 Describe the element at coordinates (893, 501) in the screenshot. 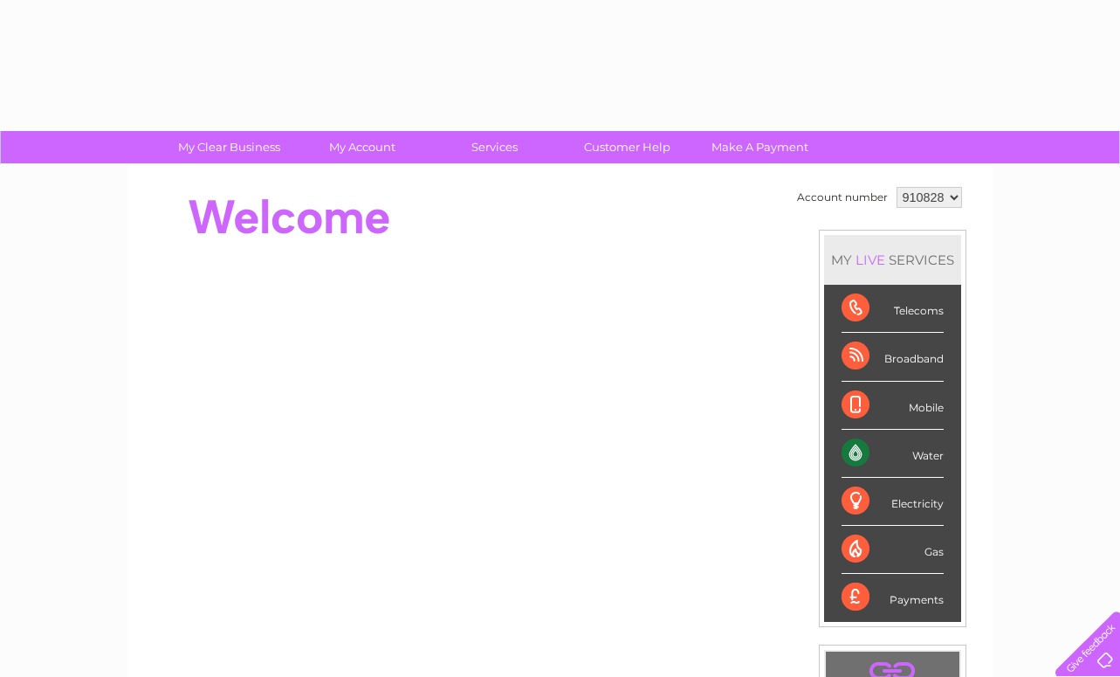

I see `div: Electricity` at that location.